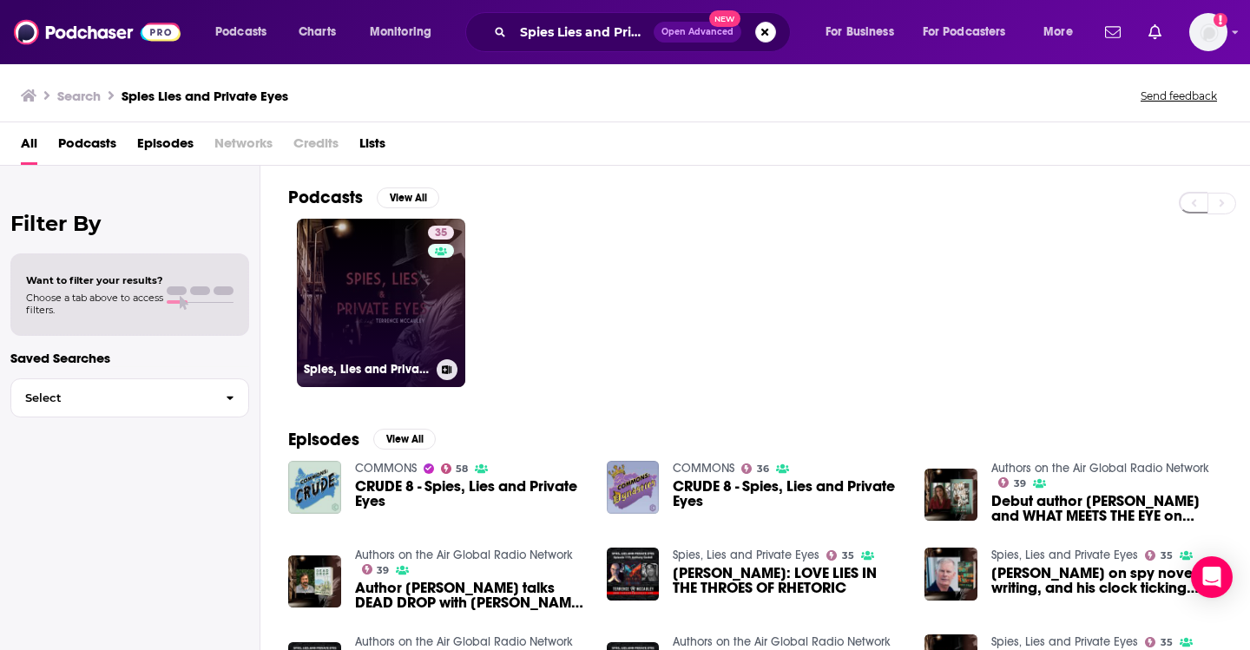  Describe the element at coordinates (129, 397) in the screenshot. I see `button: Select` at that location.